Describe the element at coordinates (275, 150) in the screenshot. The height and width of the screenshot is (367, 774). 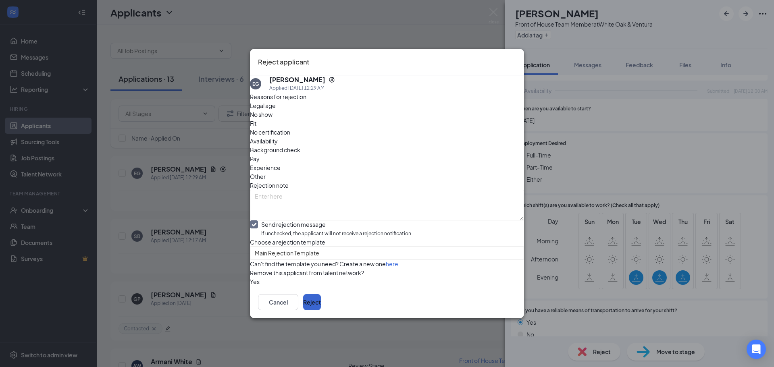
I see `span: Background check` at that location.